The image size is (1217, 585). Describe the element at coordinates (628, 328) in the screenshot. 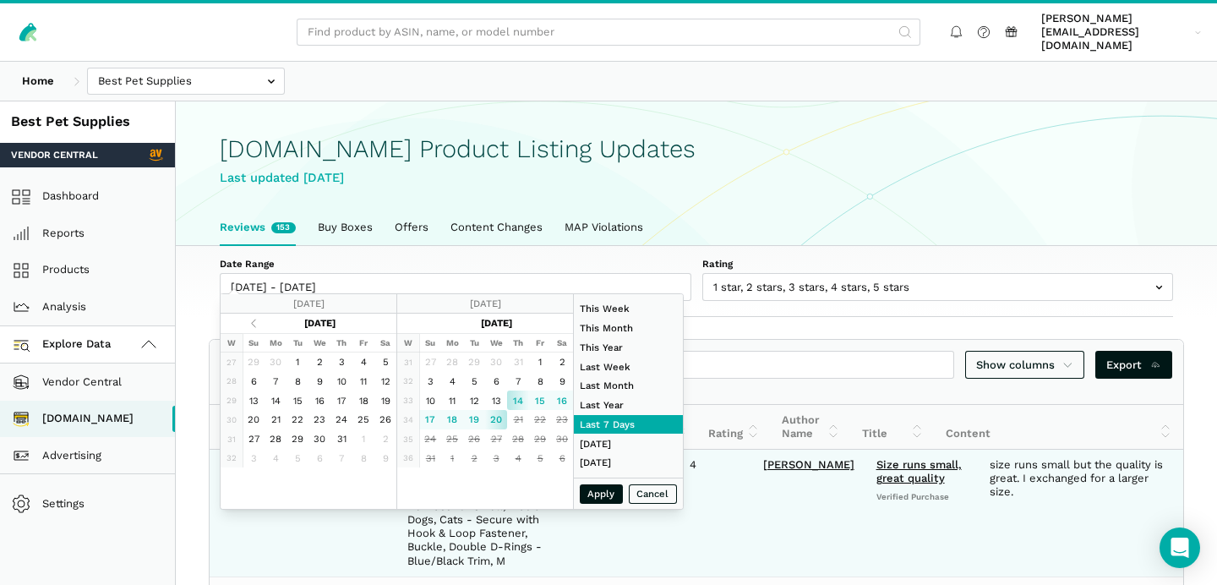

I see `li: This Month` at that location.